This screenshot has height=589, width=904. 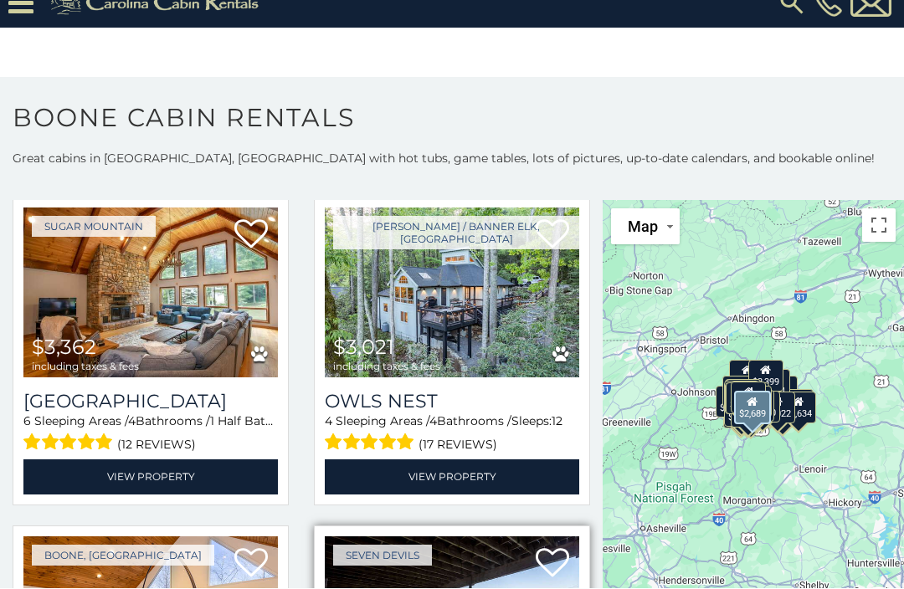 What do you see at coordinates (879, 226) in the screenshot?
I see `button: Toggle fullscreen view` at bounding box center [879, 226].